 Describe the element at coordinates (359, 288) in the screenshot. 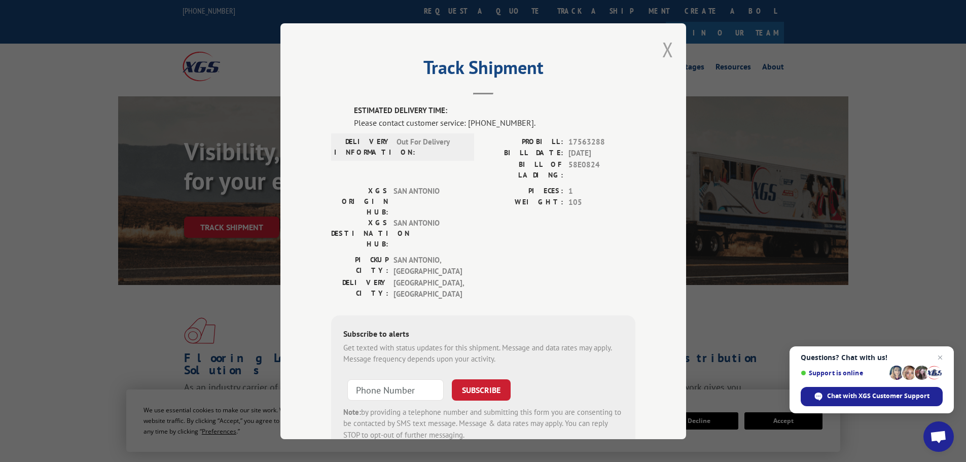

I see `label: DELIVERY CITY:` at that location.